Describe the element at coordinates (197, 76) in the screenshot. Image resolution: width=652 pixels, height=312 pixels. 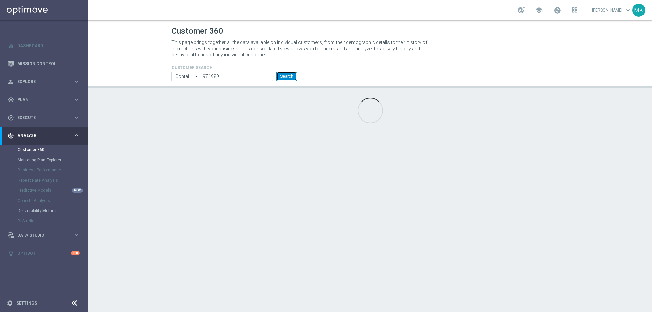
I see `i: arrow_drop_down` at that location.